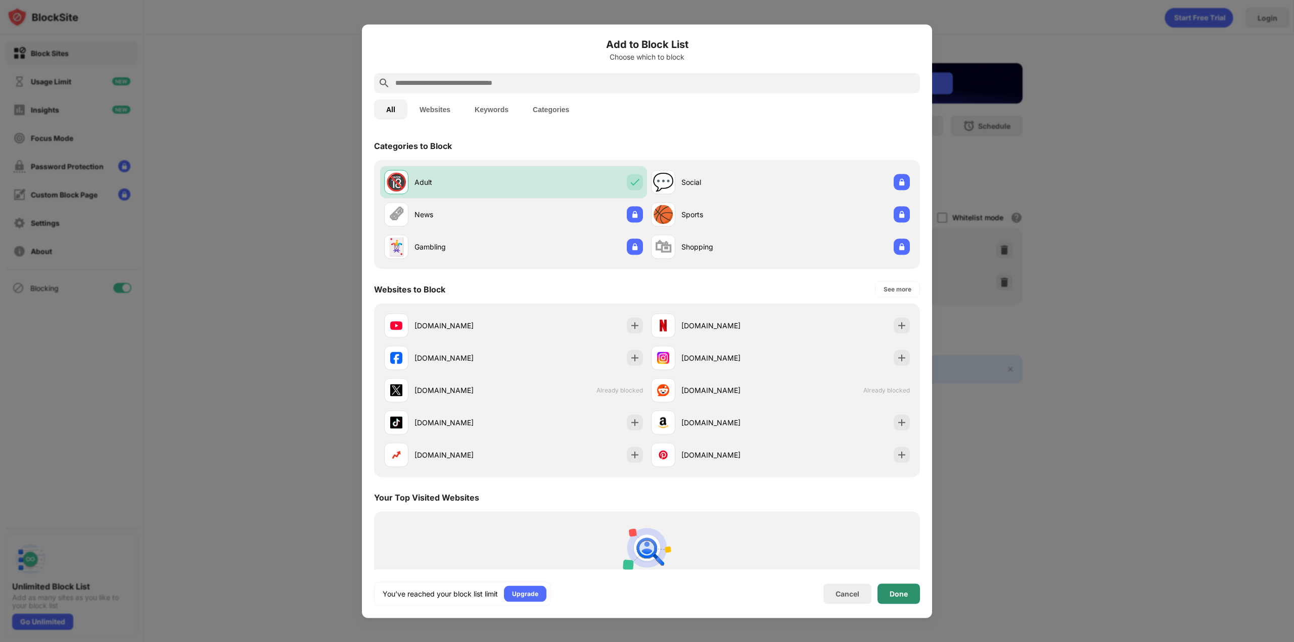  I want to click on button: Categories, so click(551, 109).